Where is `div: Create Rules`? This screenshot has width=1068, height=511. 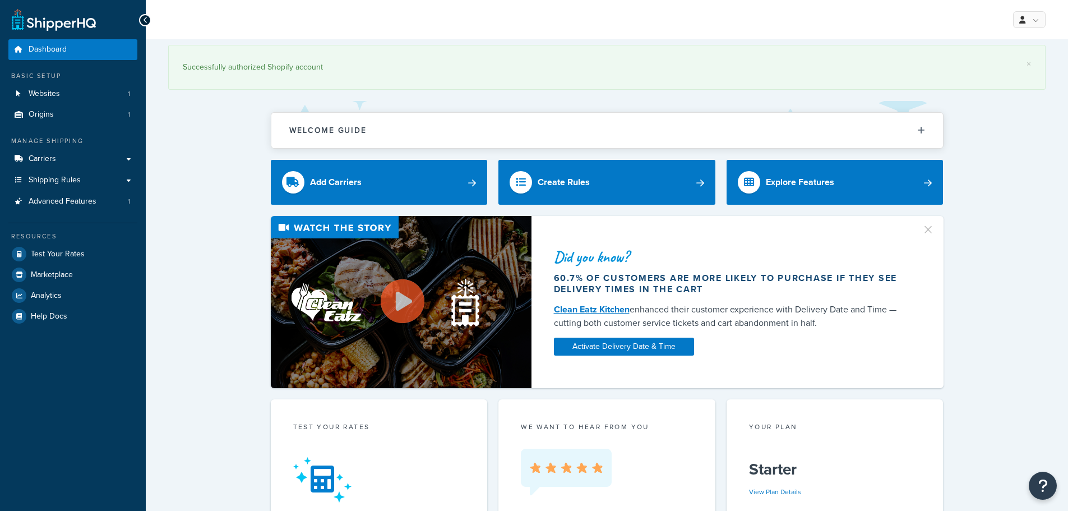 div: Create Rules is located at coordinates (564, 182).